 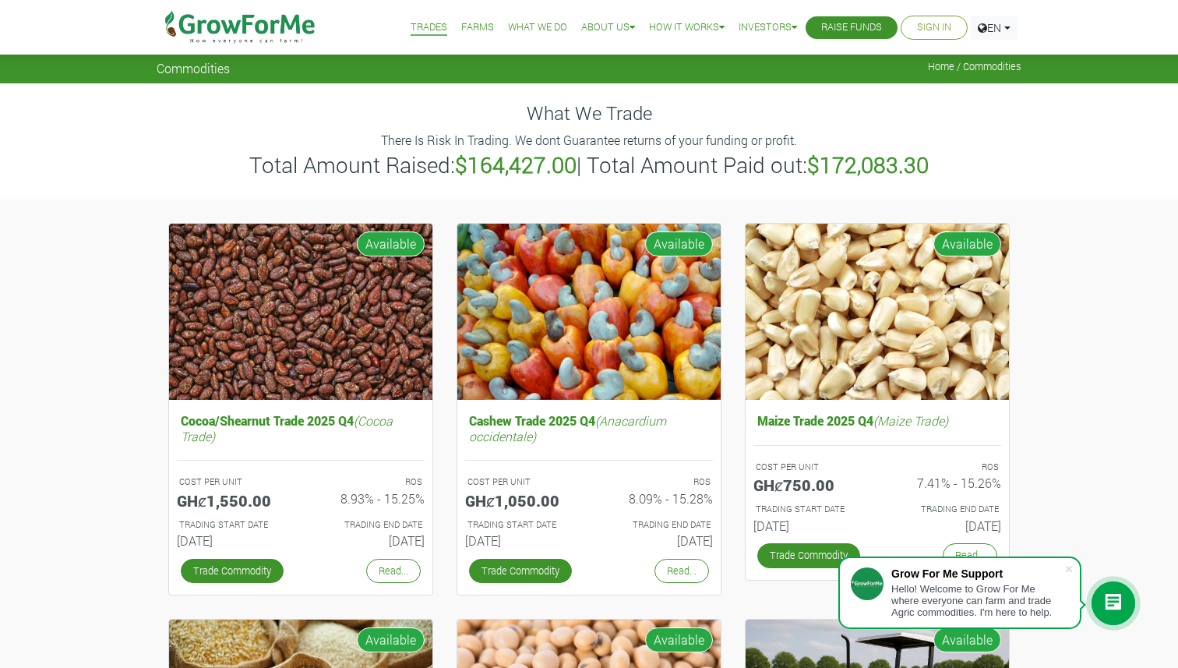 I want to click on b: $164,427.00, so click(x=516, y=164).